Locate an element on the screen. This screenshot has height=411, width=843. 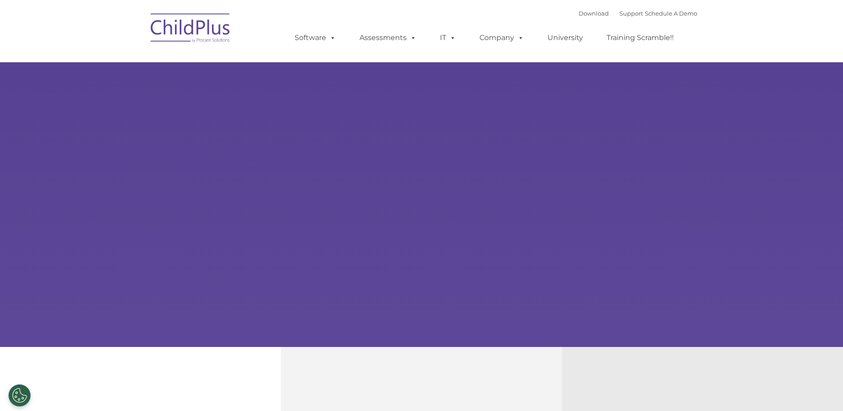
a: Training Scramble!! is located at coordinates (640, 38).